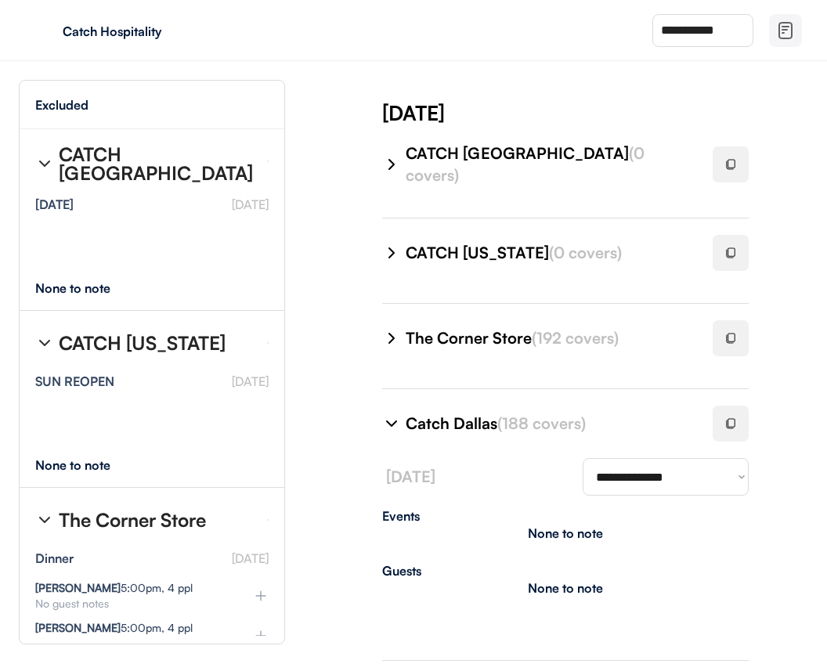  I want to click on div: Guests, so click(566, 571).